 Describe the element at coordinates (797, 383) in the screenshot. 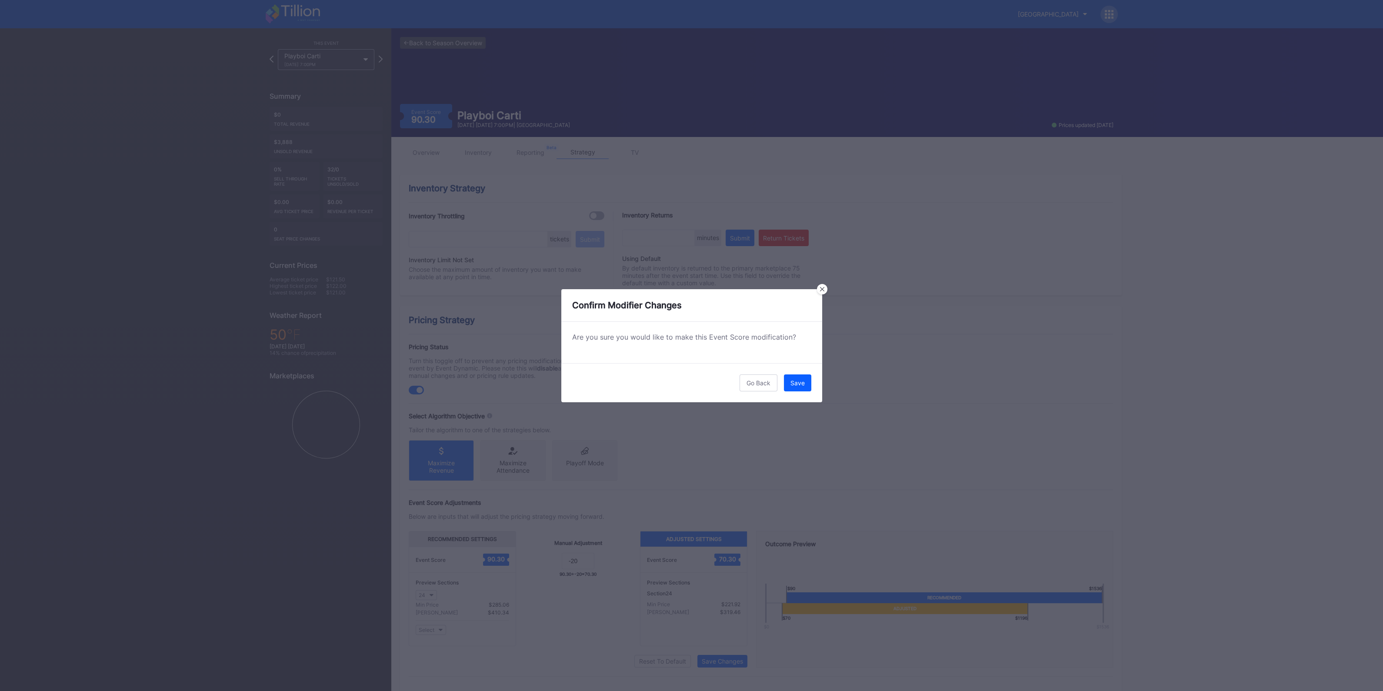

I see `div: Save` at that location.